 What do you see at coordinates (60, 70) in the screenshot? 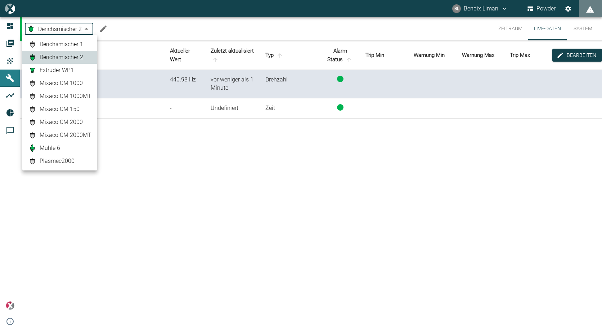
I see `a: Extruder WP1` at bounding box center [60, 70].